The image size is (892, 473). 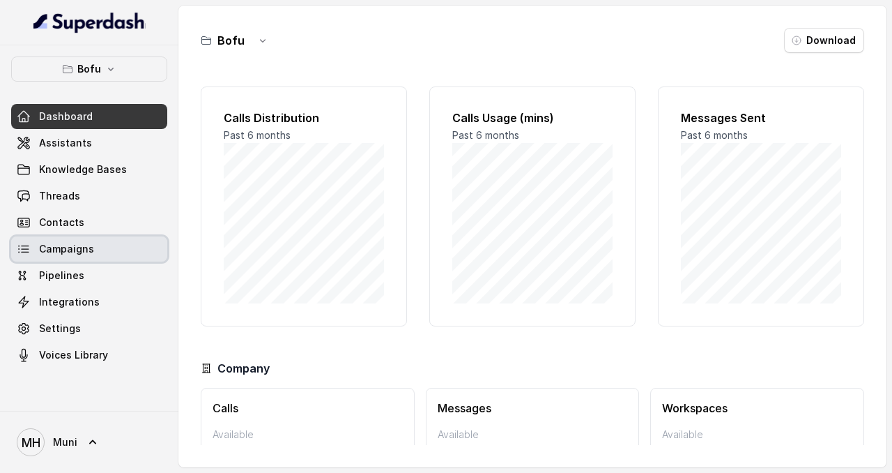 What do you see at coordinates (757, 450) in the screenshot?
I see `p: 9 Workspaces` at bounding box center [757, 450].